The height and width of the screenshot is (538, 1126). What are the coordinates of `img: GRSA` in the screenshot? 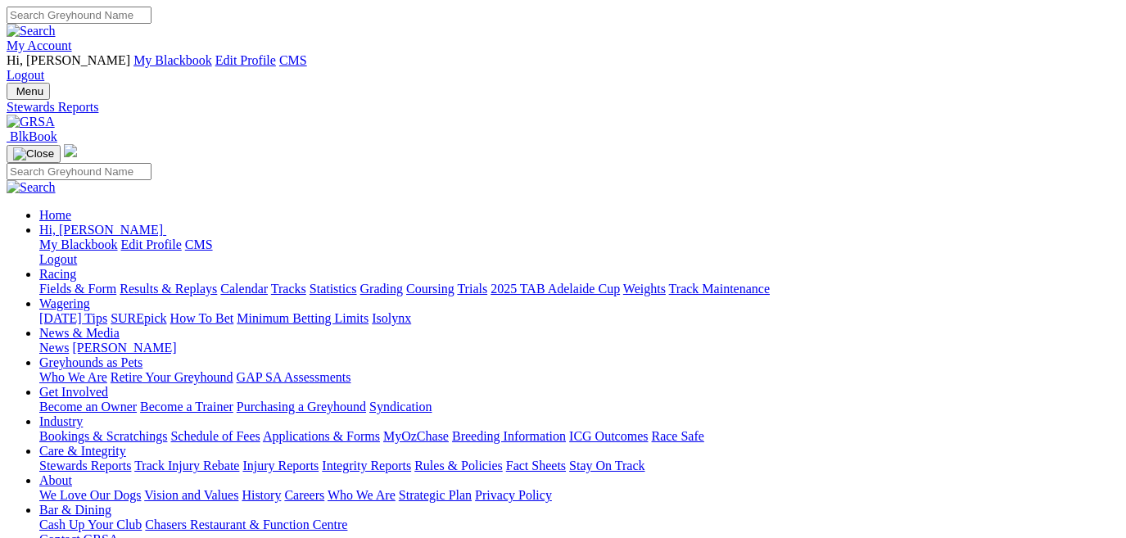 It's located at (30, 122).